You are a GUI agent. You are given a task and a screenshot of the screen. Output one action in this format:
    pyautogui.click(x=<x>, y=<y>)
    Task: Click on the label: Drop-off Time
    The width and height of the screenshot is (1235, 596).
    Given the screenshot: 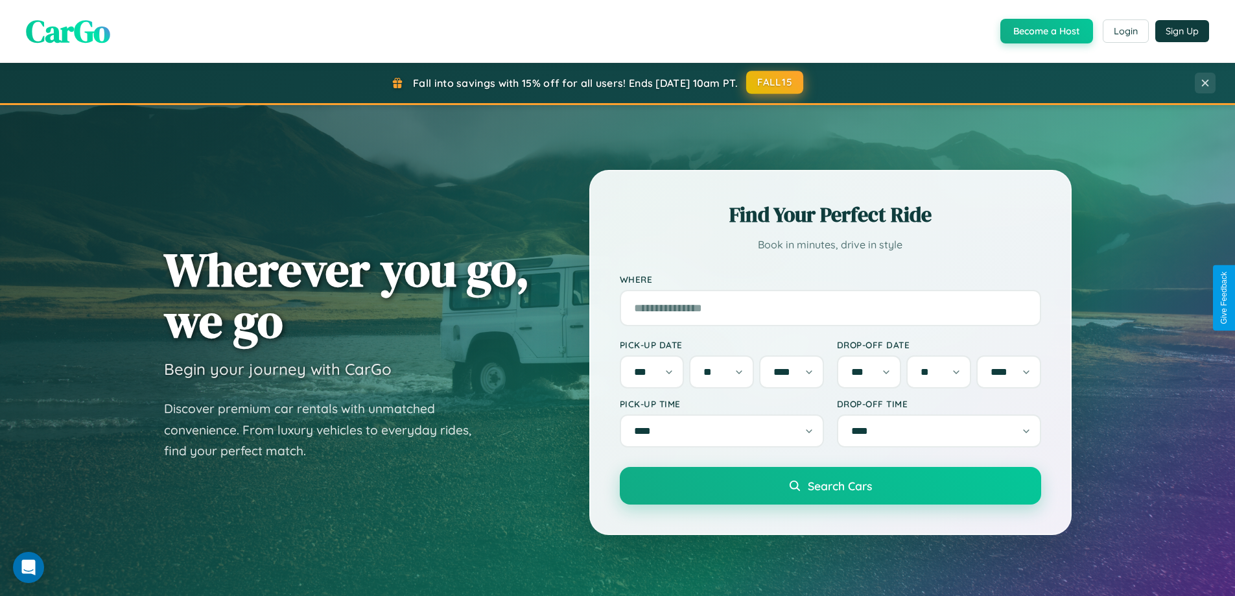 What is the action you would take?
    pyautogui.click(x=938, y=403)
    